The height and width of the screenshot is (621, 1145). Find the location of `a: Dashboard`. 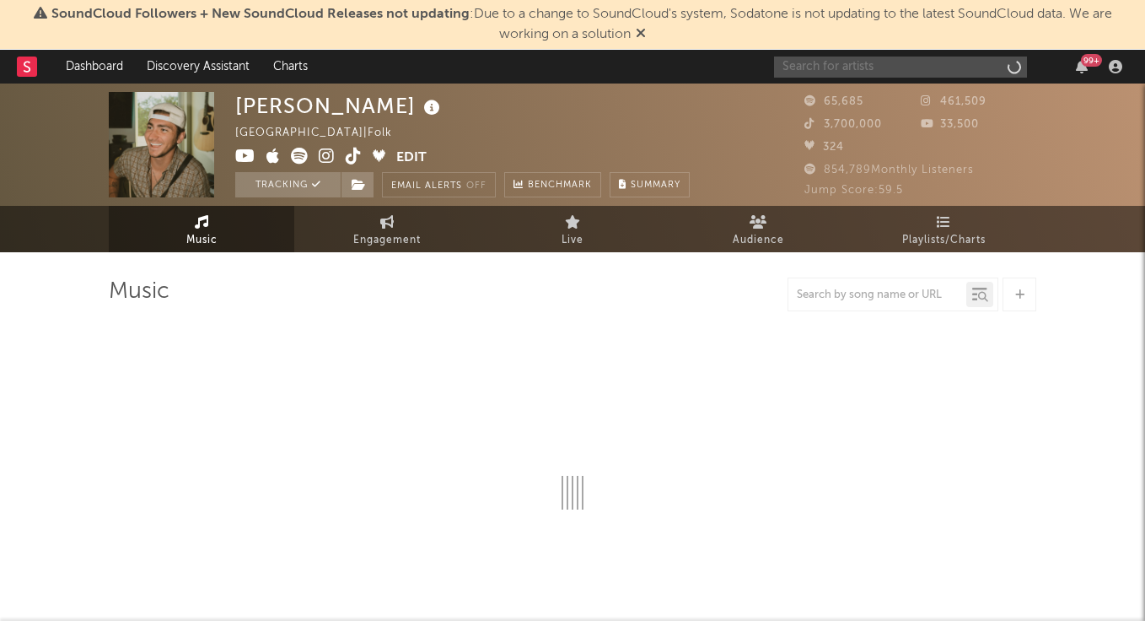

a: Dashboard is located at coordinates (94, 67).